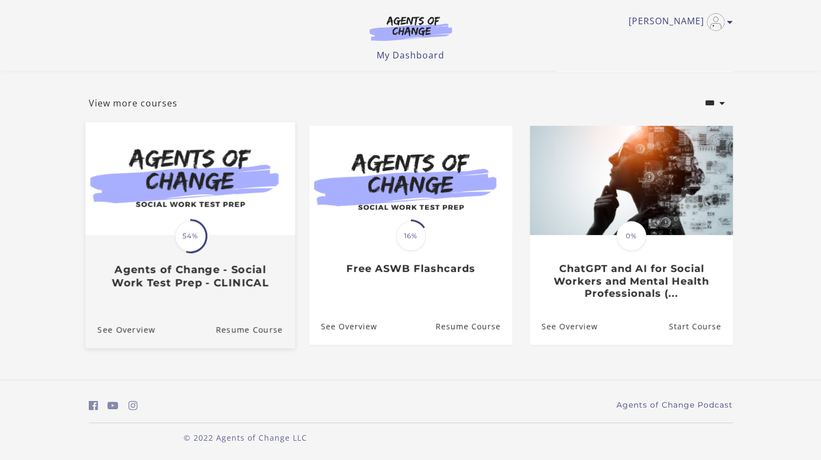 Image resolution: width=821 pixels, height=460 pixels. Describe the element at coordinates (245, 437) in the screenshot. I see `p: © 2022 Agents of Change LLC` at that location.